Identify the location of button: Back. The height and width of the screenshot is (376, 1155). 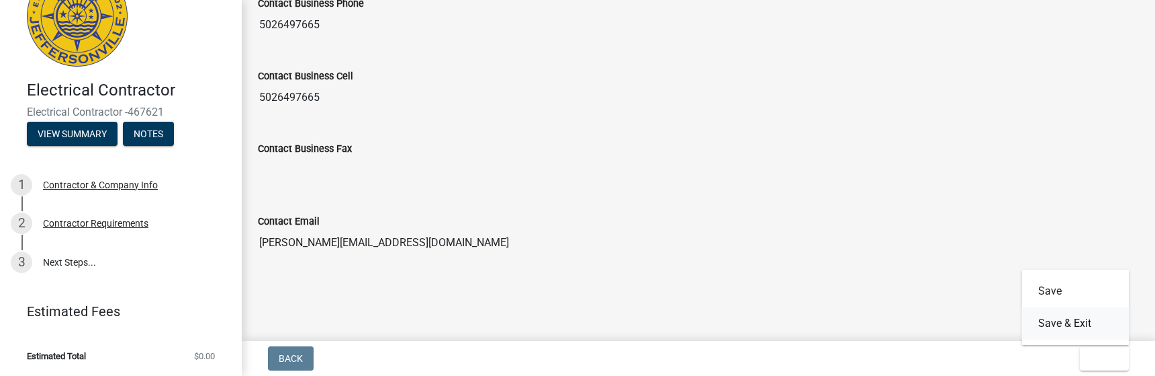
(291, 358).